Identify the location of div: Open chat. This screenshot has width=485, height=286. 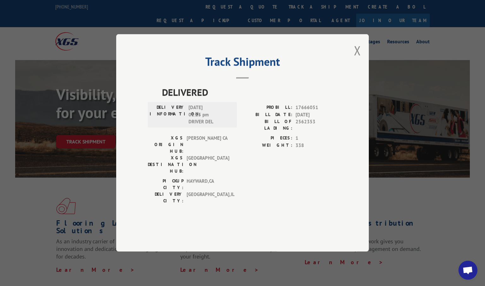
(468, 270).